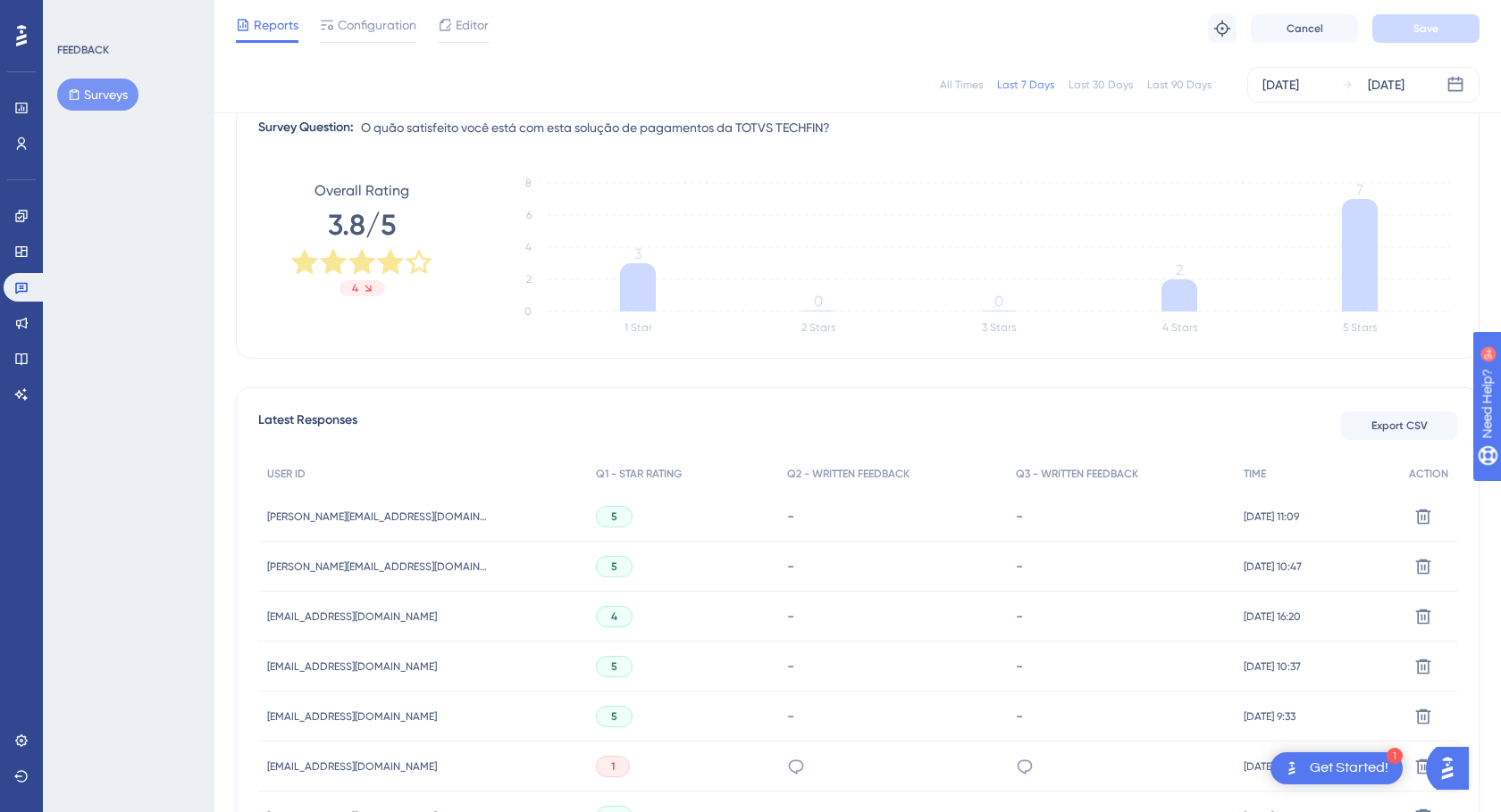 The image size is (1501, 812). What do you see at coordinates (1026, 85) in the screenshot?
I see `div: Last 7 Days` at bounding box center [1026, 85].